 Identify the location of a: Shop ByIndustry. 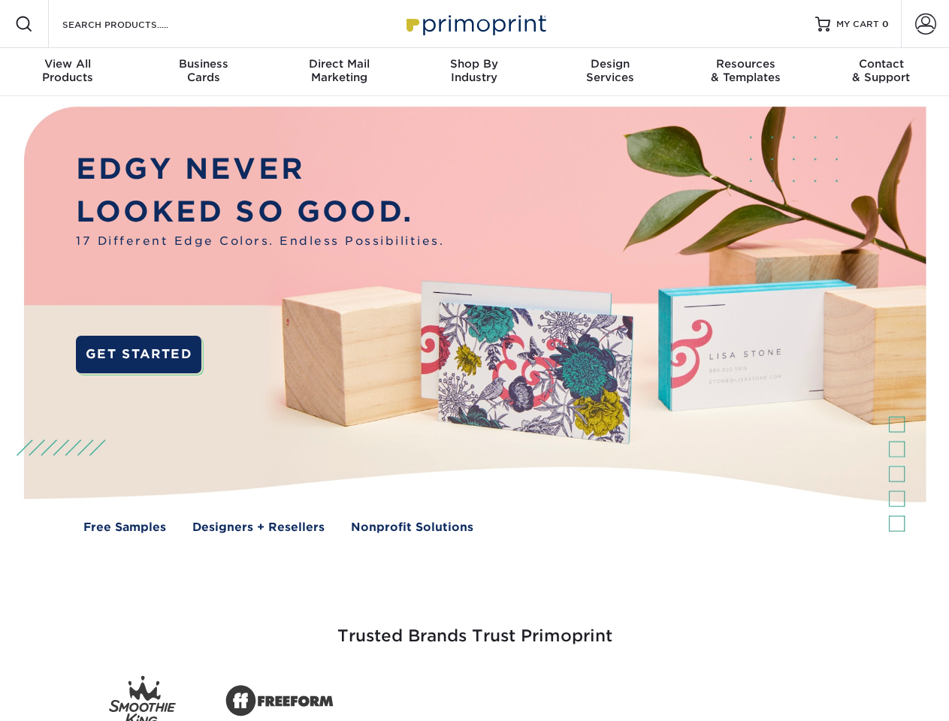
(474, 72).